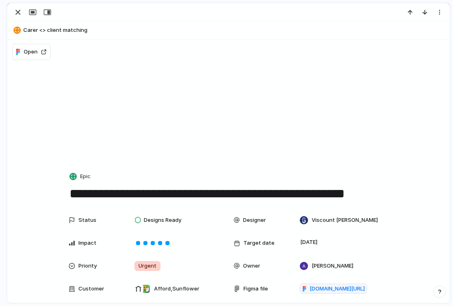 This screenshot has height=306, width=453. Describe the element at coordinates (87, 220) in the screenshot. I see `span: Status` at that location.